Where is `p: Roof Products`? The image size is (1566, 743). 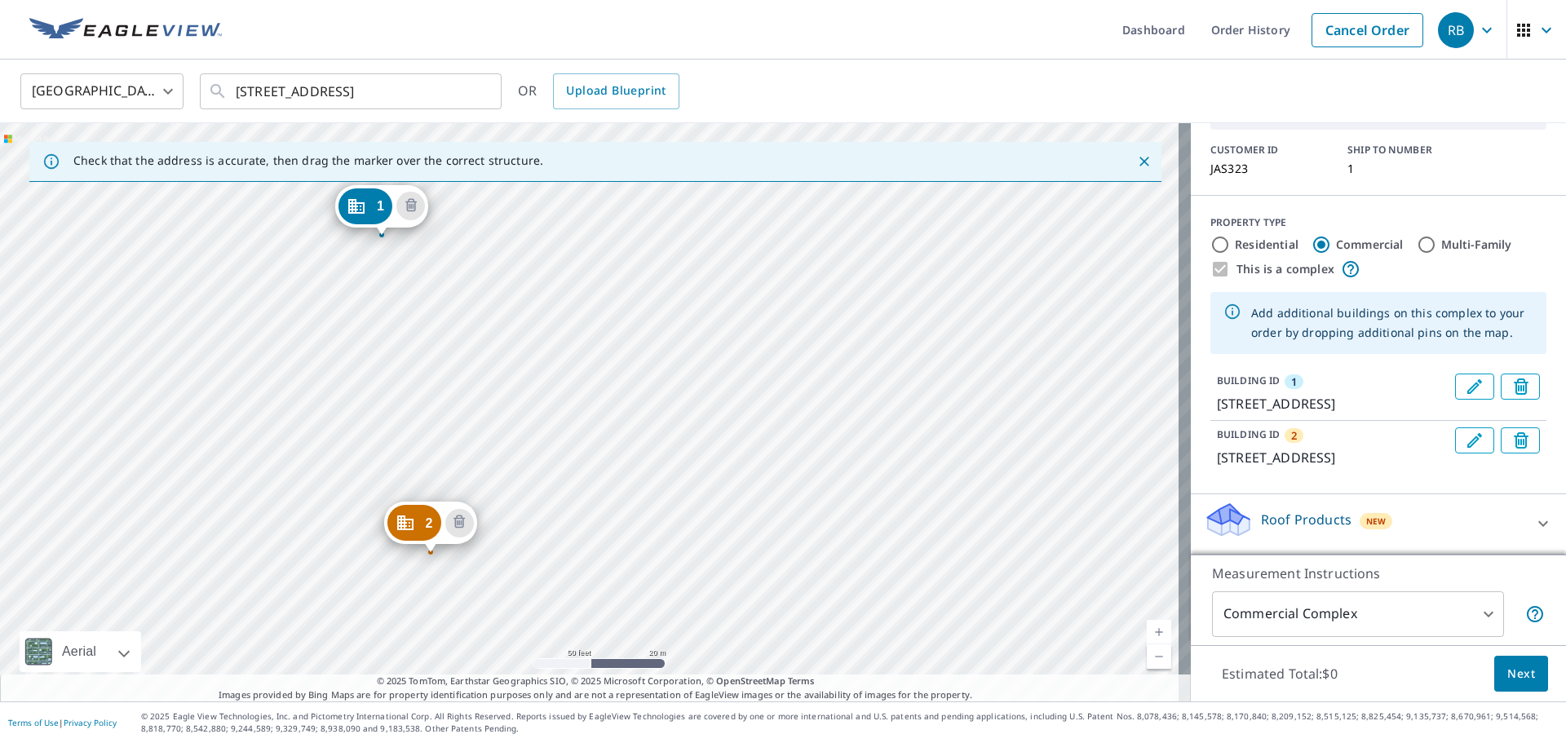
p: Roof Products is located at coordinates (1306, 520).